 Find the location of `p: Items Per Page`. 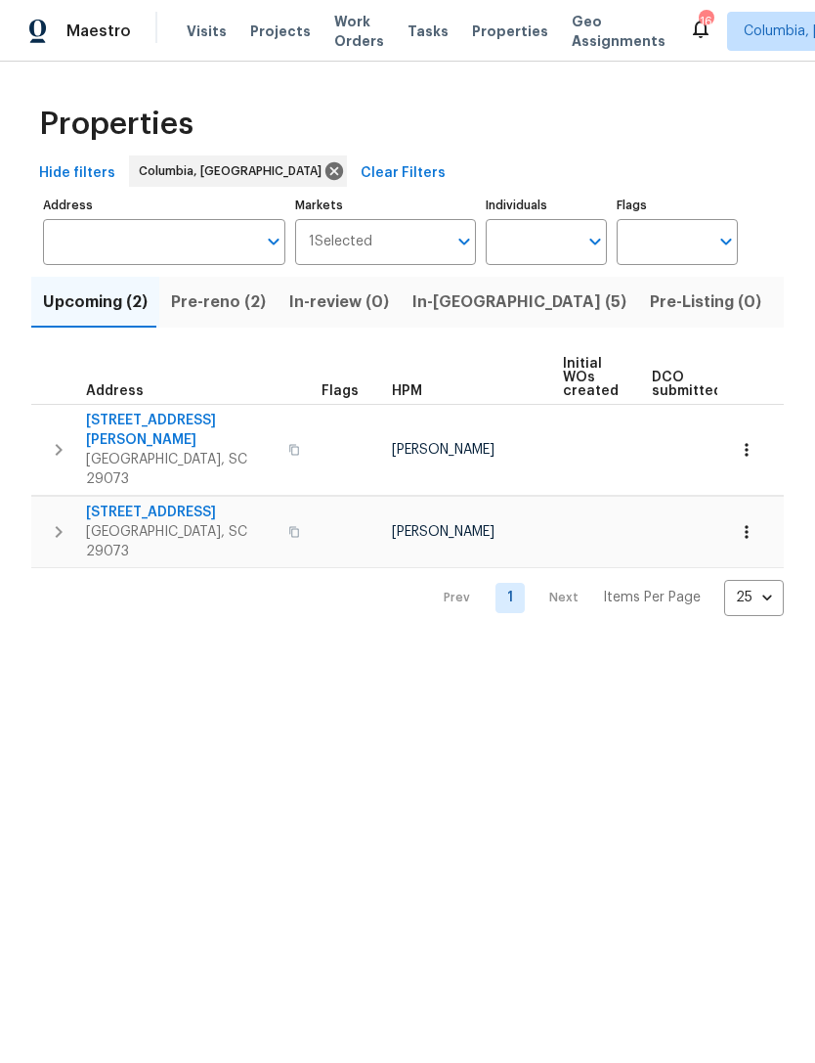

p: Items Per Page is located at coordinates (652, 597).